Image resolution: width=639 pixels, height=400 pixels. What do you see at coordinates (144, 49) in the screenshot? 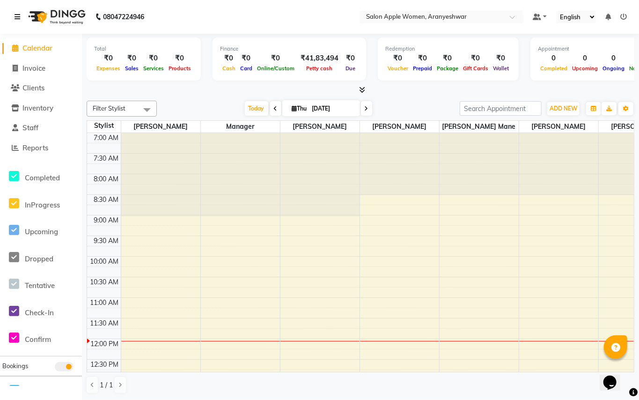
I see `div: Total` at bounding box center [144, 49].